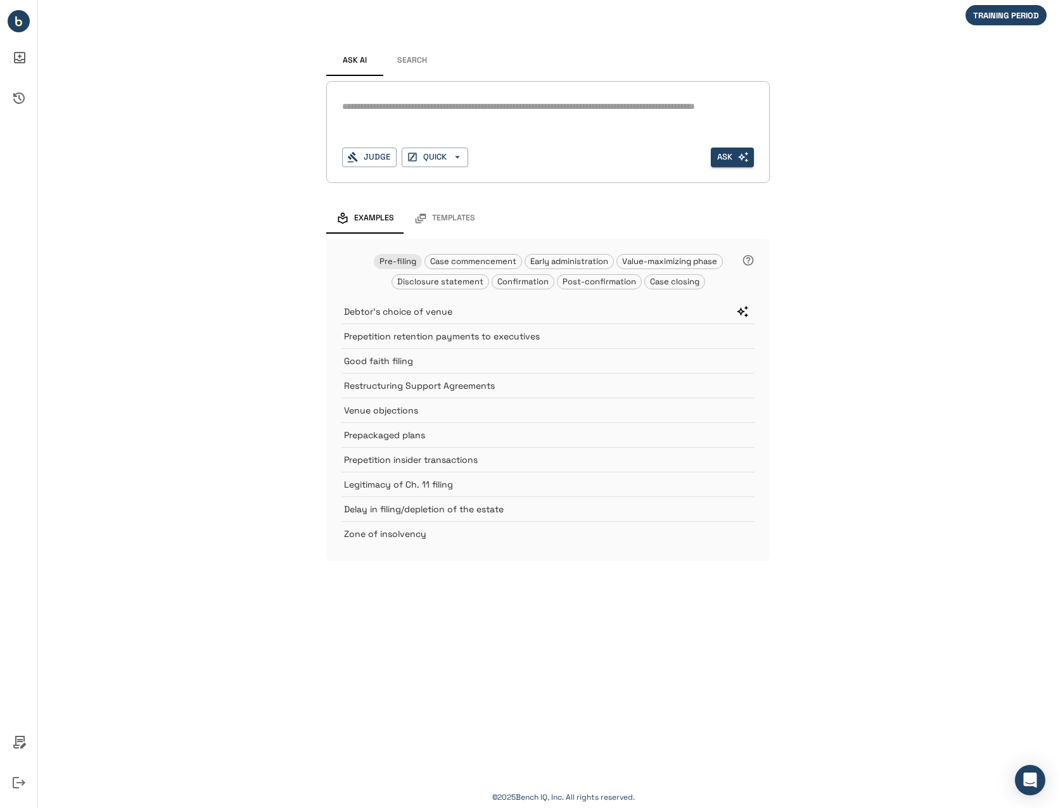 The image size is (1058, 808). Describe the element at coordinates (533, 336) in the screenshot. I see `p: Prepetition retention payments to executives` at that location.